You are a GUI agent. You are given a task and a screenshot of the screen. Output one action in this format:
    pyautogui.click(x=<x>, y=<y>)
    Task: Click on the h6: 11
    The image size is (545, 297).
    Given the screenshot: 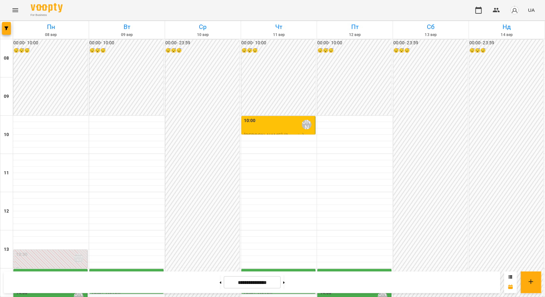 What is the action you would take?
    pyautogui.click(x=6, y=173)
    